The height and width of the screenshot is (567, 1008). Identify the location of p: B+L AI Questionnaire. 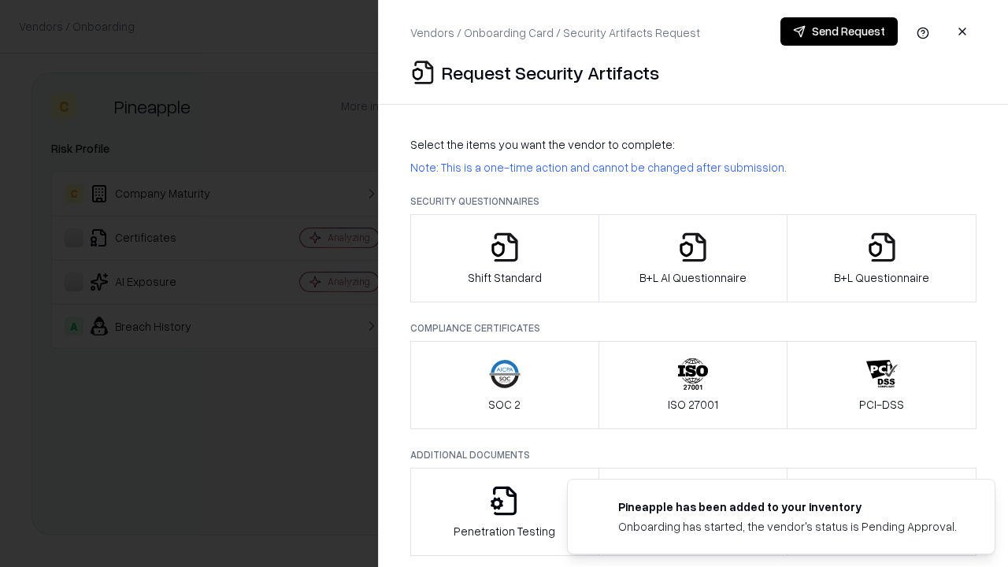
(693, 277).